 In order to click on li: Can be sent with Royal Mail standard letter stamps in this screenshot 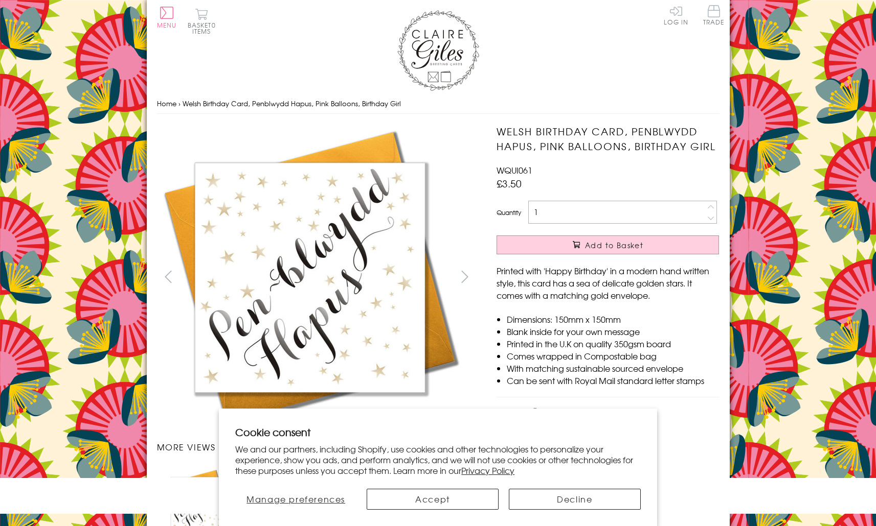, I will do `click(612, 381)`.